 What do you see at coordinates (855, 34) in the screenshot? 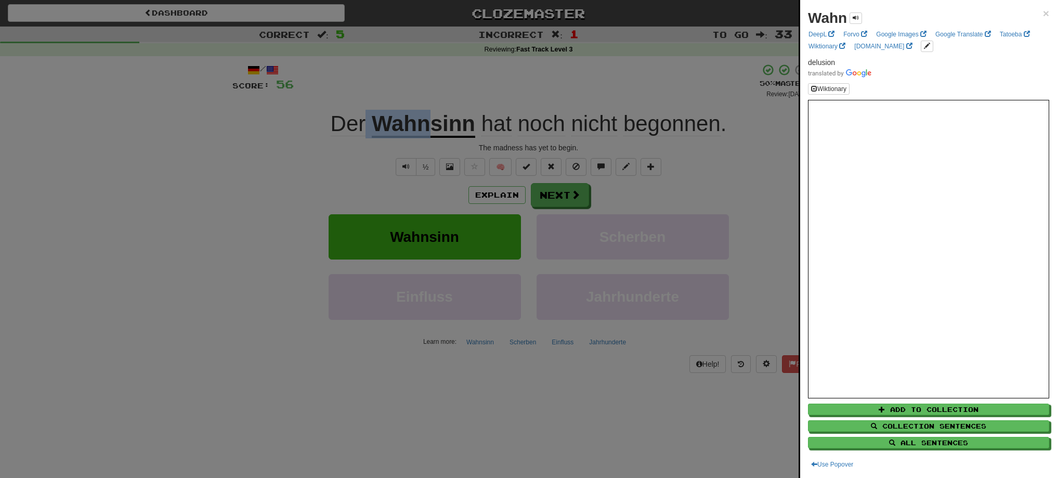
I see `a: Forvo` at bounding box center [855, 34].